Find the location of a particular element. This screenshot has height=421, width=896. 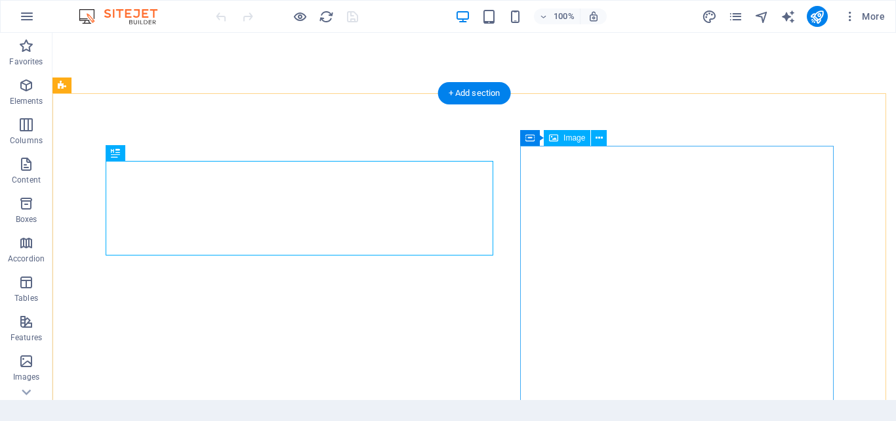

div: + Add section is located at coordinates (474, 93).